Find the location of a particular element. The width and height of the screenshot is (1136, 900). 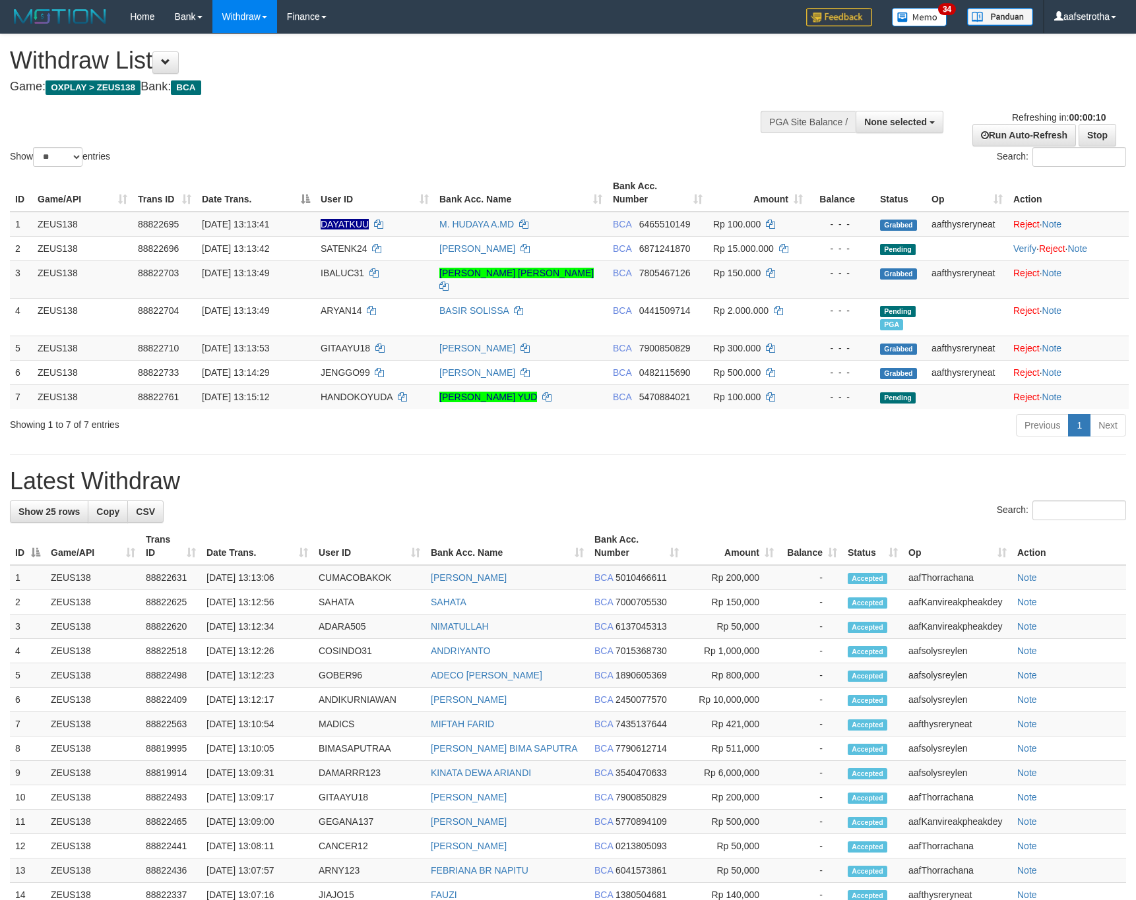

td: 6 is located at coordinates (21, 372).